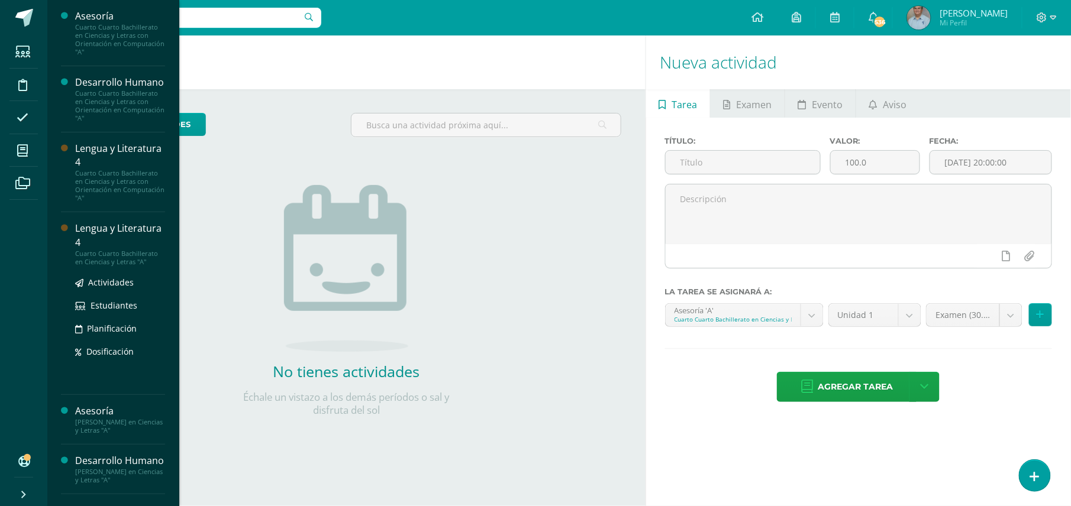 The height and width of the screenshot is (506, 1071). What do you see at coordinates (120, 305) in the screenshot?
I see `a: Estudiantes` at bounding box center [120, 305].